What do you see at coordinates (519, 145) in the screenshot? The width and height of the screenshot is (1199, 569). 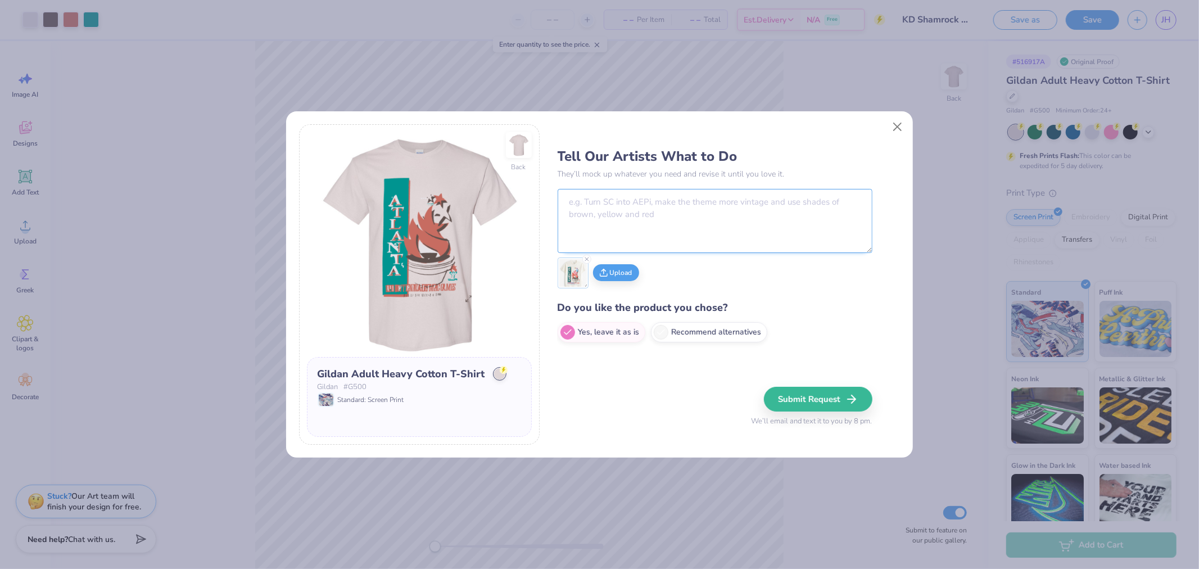 I see `img: Back` at bounding box center [519, 145].